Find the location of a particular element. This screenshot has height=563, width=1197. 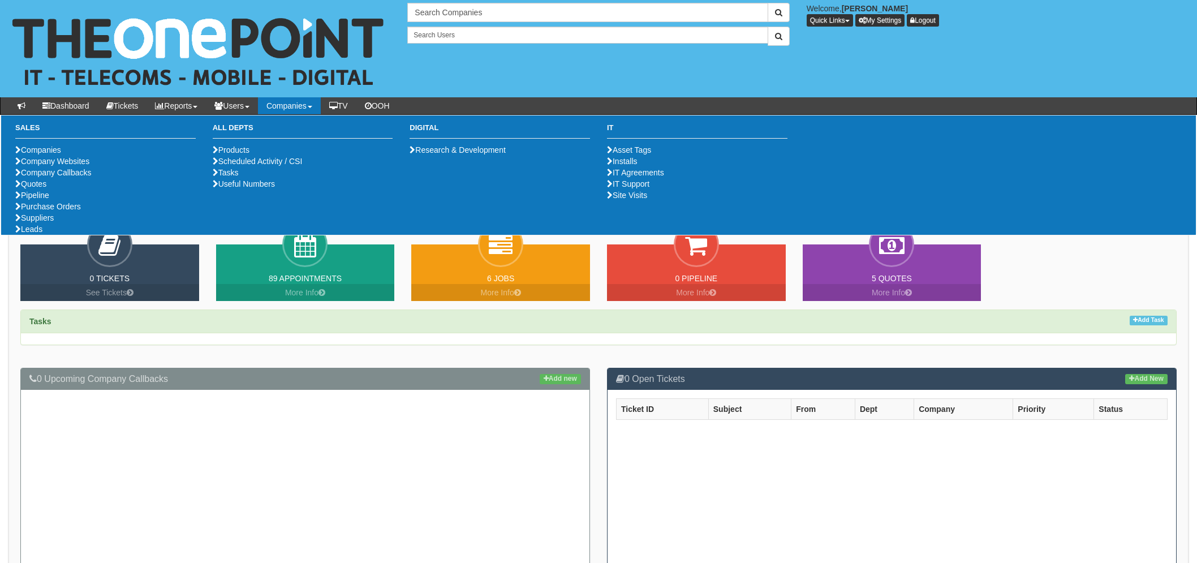

a: Purchase Orders is located at coordinates (48, 206).